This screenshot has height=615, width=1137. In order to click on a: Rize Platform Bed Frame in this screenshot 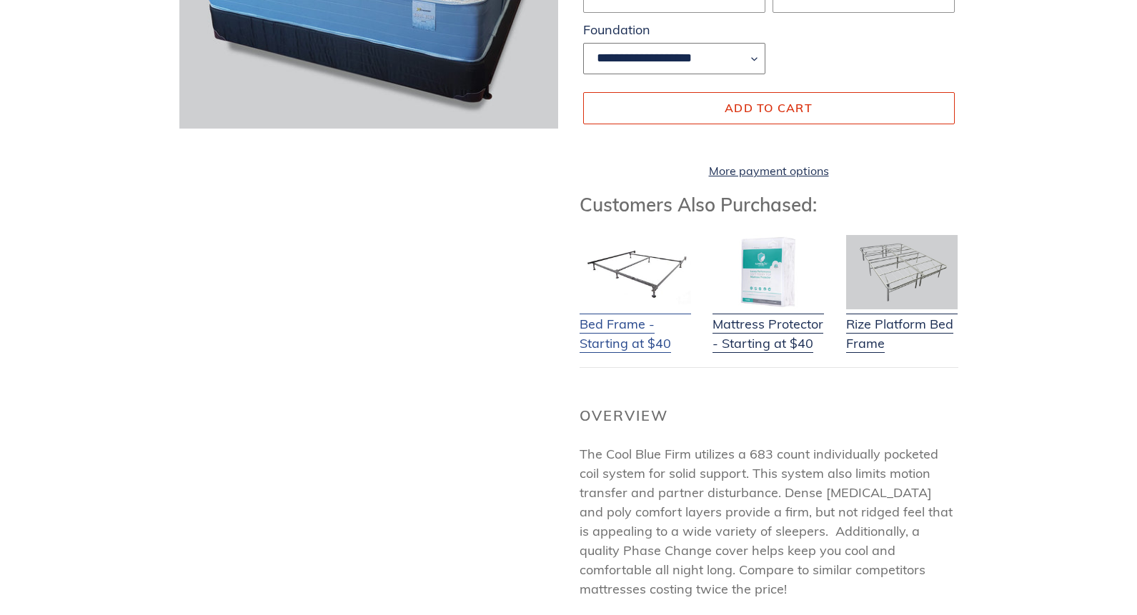, I will do `click(902, 324)`.